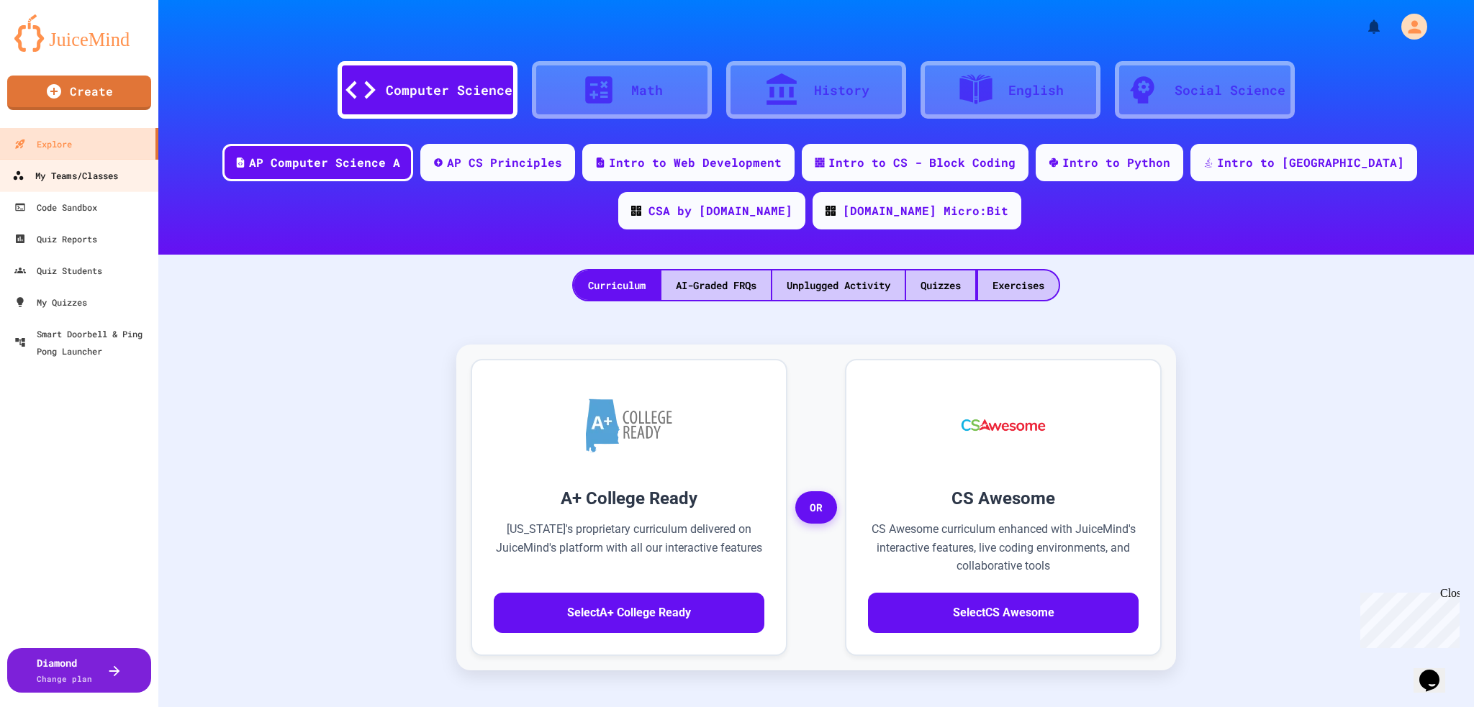  What do you see at coordinates (1408, 27) in the screenshot?
I see `div: My Account` at bounding box center [1408, 27].